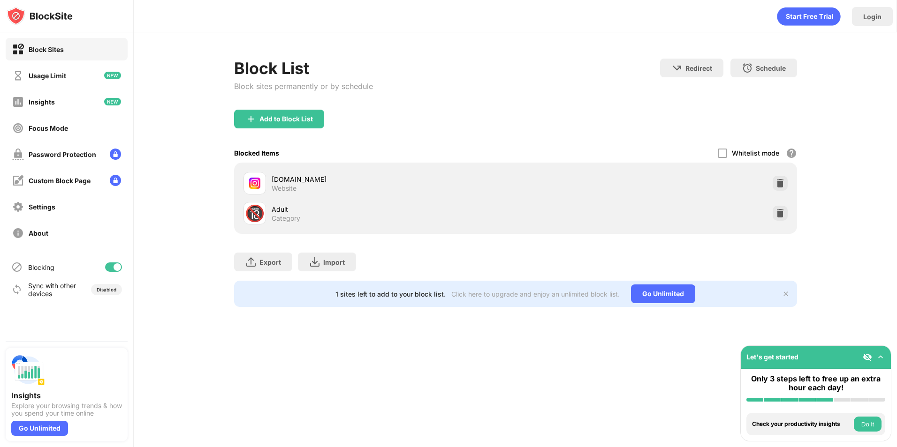 The width and height of the screenshot is (897, 447). I want to click on div: Block sites permanently or by schedule, so click(303, 86).